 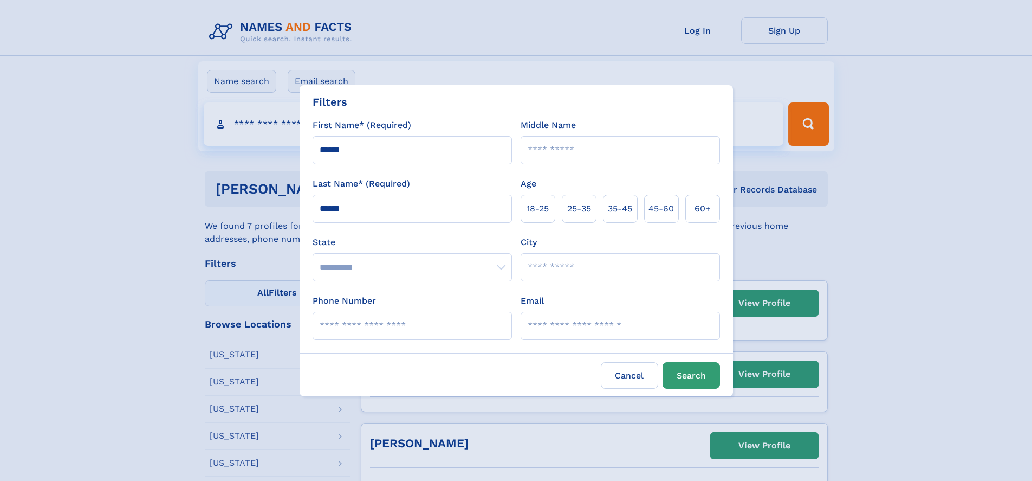 I want to click on span: 35‑45, so click(x=620, y=209).